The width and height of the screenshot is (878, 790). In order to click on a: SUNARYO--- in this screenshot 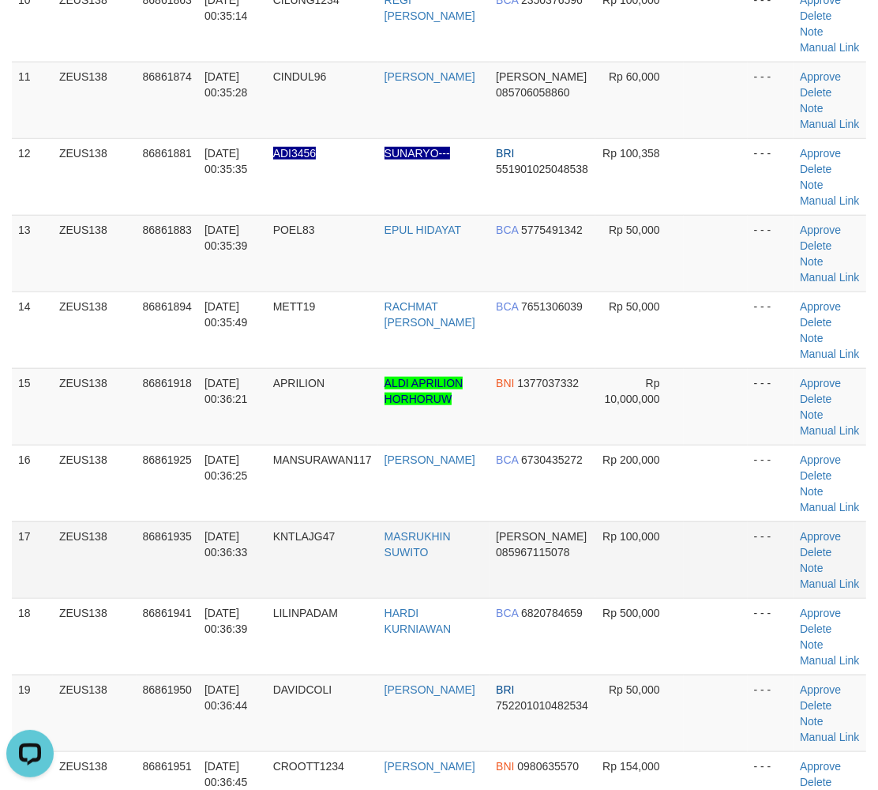, I will do `click(417, 153)`.